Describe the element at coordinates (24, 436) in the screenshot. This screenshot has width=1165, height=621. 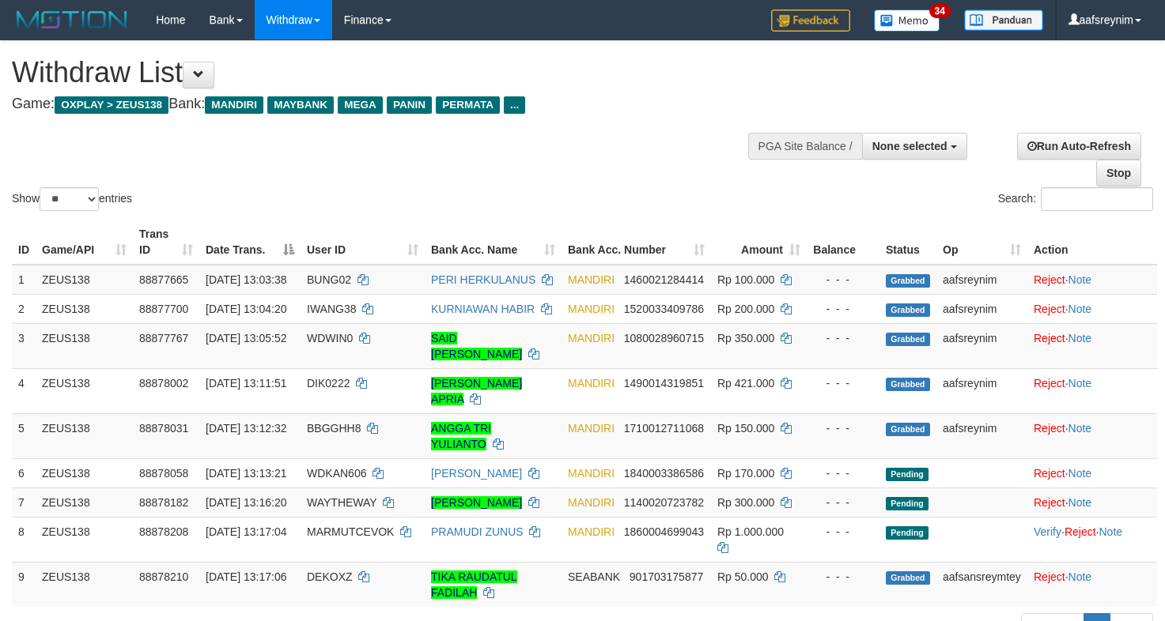
I see `td: 5` at that location.